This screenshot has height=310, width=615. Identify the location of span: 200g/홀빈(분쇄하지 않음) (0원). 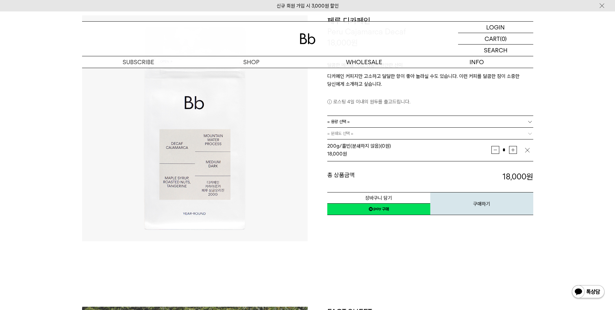
(359, 146).